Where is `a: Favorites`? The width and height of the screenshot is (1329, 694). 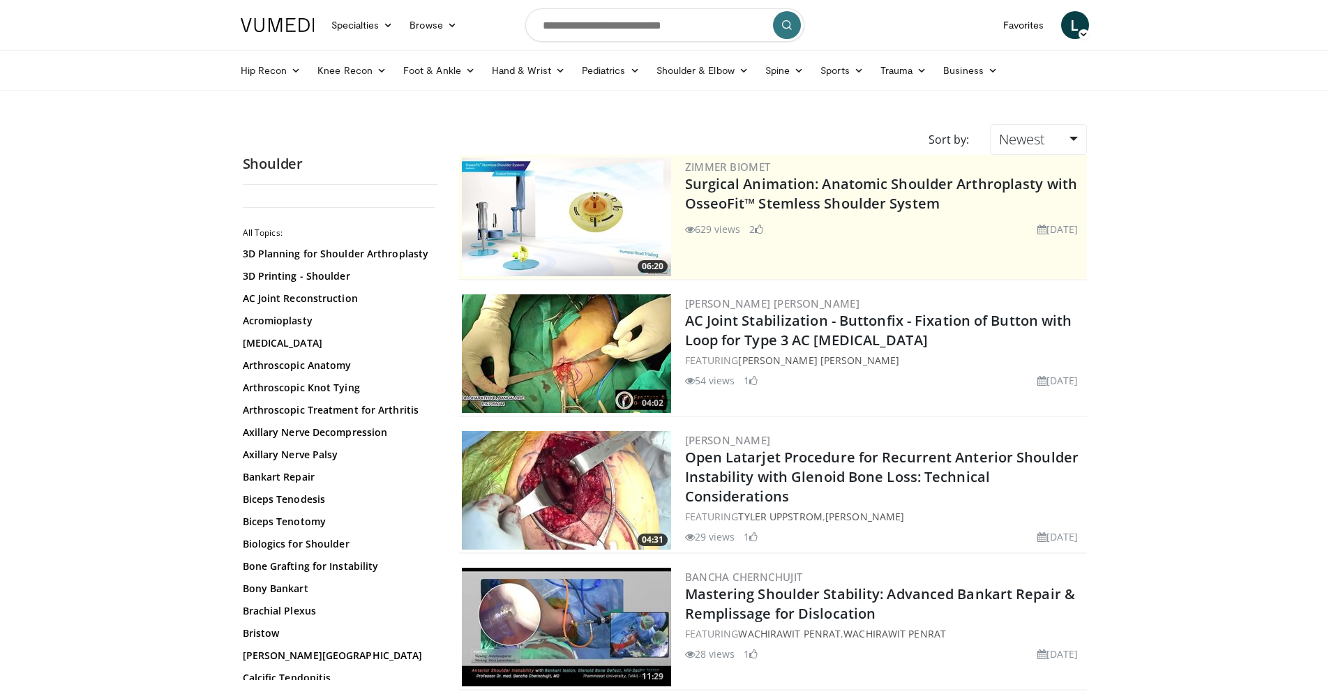
a: Favorites is located at coordinates (1023, 25).